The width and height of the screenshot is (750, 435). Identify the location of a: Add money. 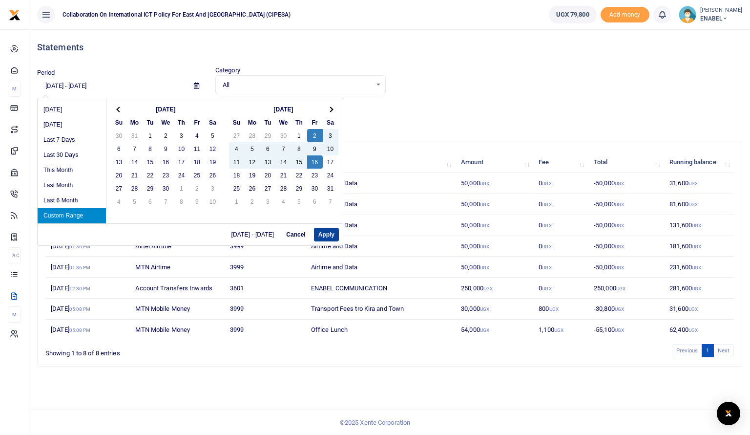
(625, 14).